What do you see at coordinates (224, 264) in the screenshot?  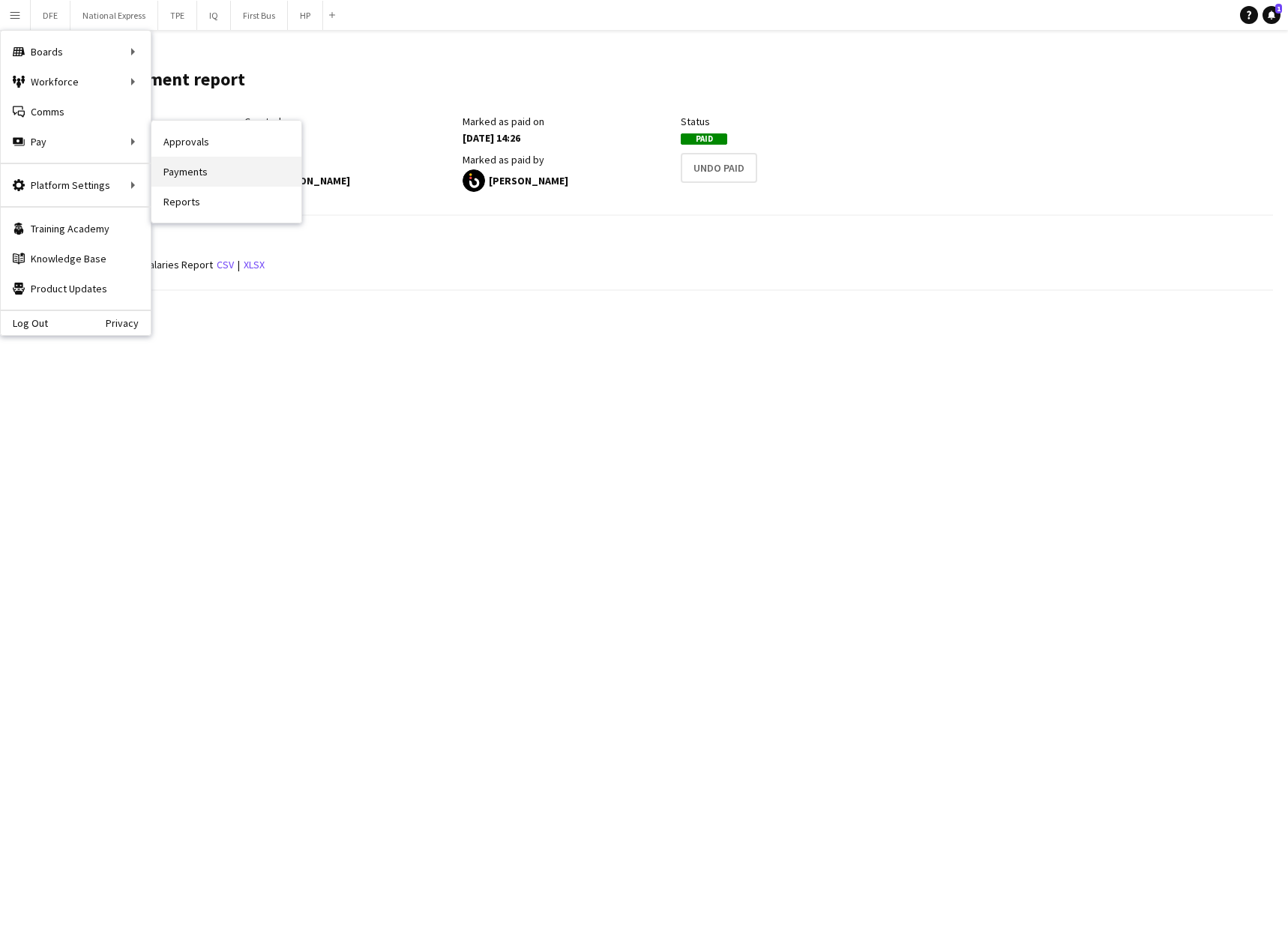 I see `a: csv` at bounding box center [224, 264].